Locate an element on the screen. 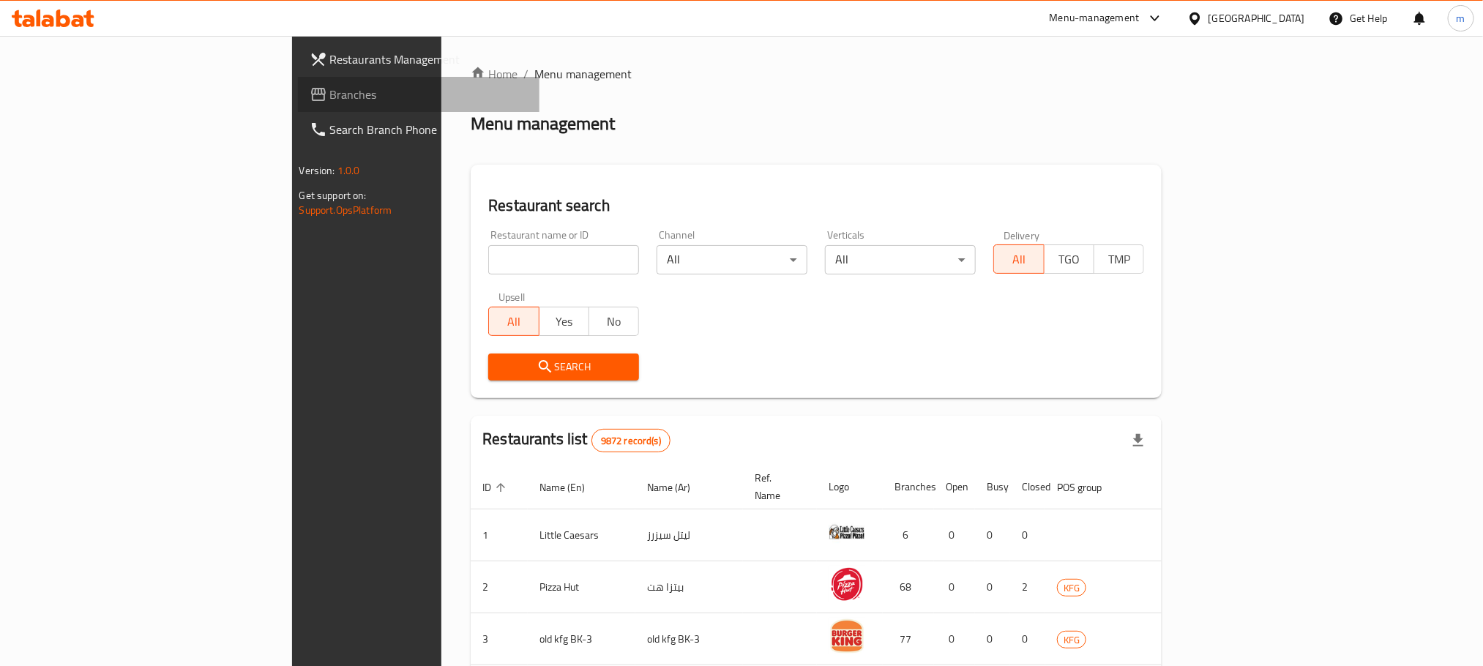  span: TGO is located at coordinates (1069, 259).